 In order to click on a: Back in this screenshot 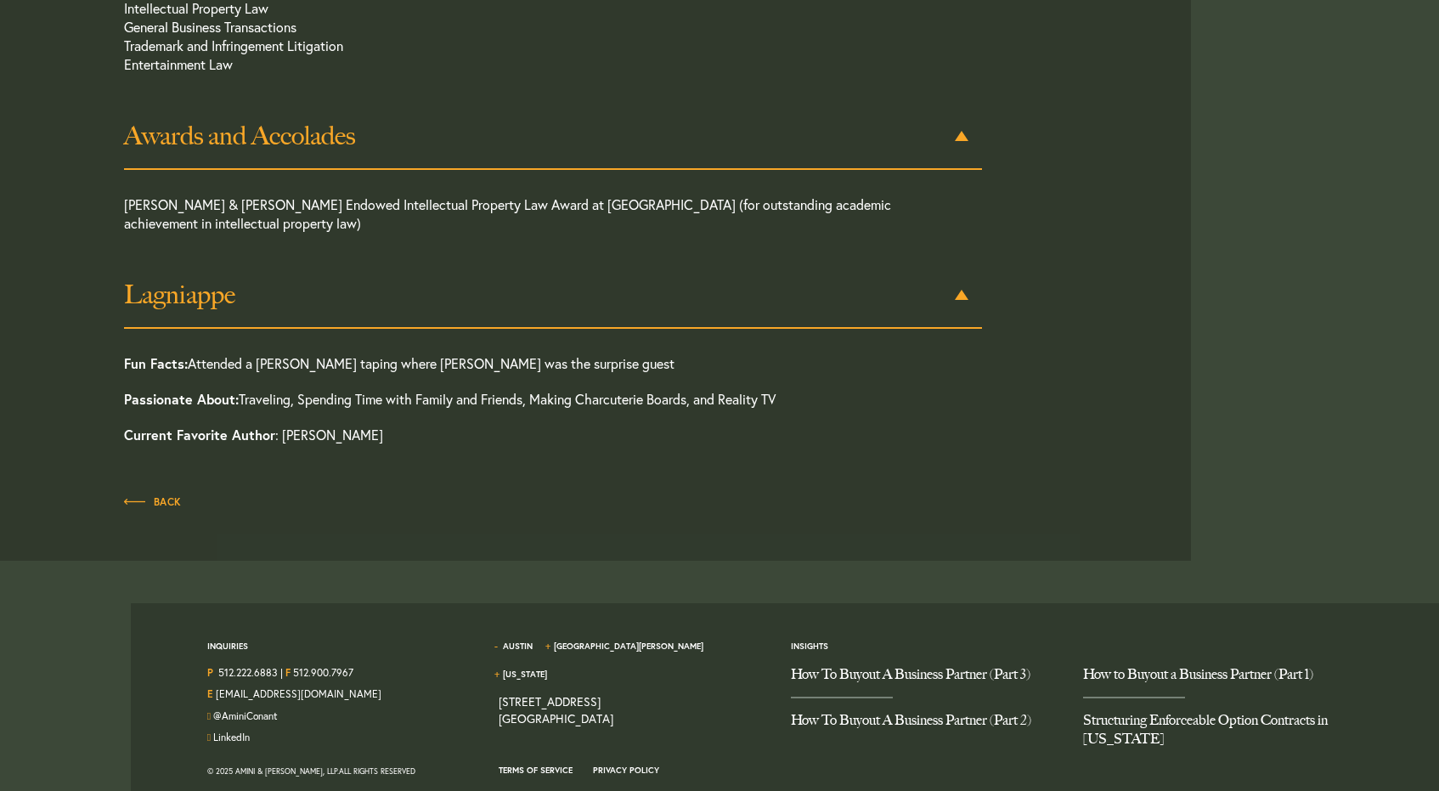, I will do `click(153, 500)`.